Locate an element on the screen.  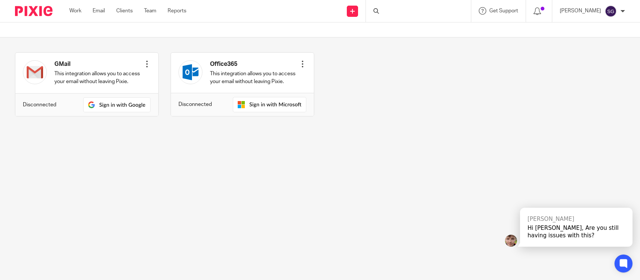
a: Team is located at coordinates (150, 11).